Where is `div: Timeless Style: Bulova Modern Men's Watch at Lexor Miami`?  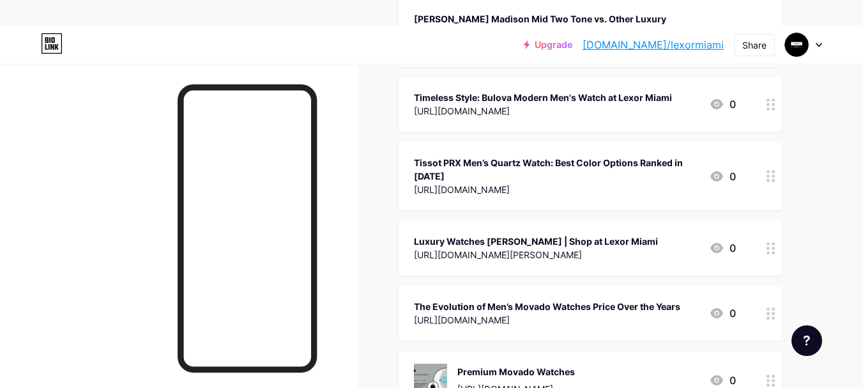 div: Timeless Style: Bulova Modern Men's Watch at Lexor Miami is located at coordinates (543, 97).